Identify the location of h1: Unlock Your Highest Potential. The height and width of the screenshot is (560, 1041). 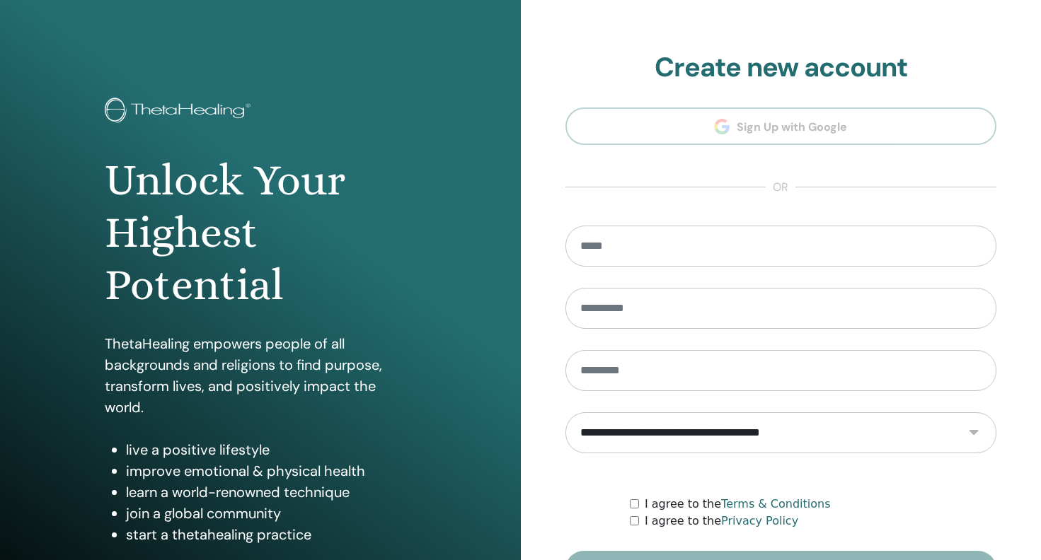
(260, 233).